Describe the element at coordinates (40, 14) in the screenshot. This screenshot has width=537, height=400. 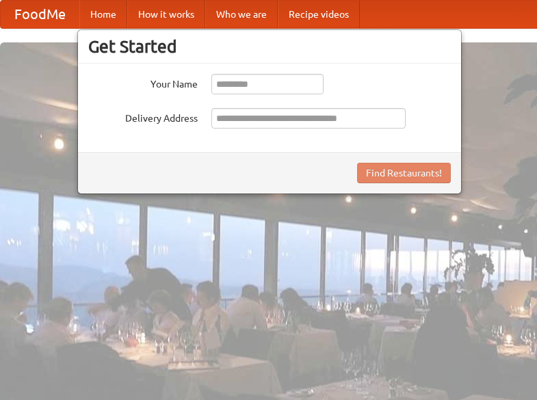
I see `a: FoodMe` at that location.